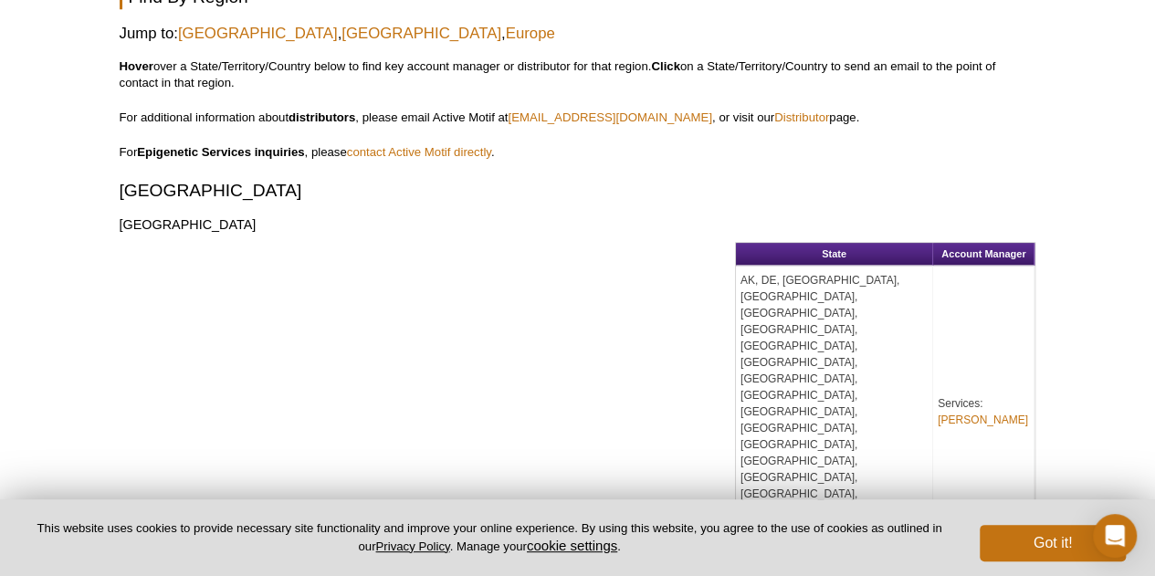  Describe the element at coordinates (983, 412) in the screenshot. I see `td: Services:` at that location.